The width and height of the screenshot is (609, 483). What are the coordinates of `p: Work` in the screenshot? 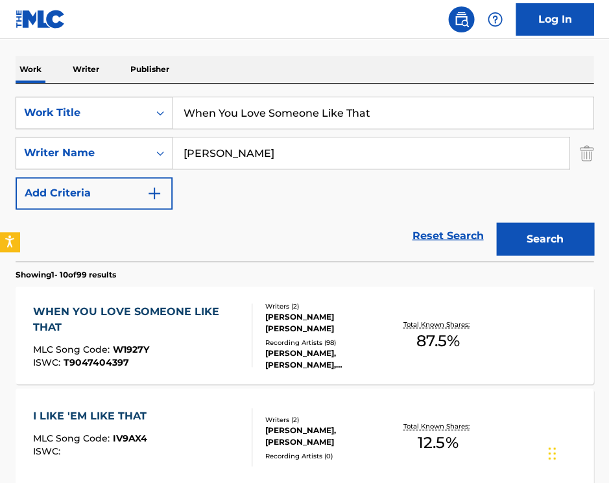 It's located at (31, 69).